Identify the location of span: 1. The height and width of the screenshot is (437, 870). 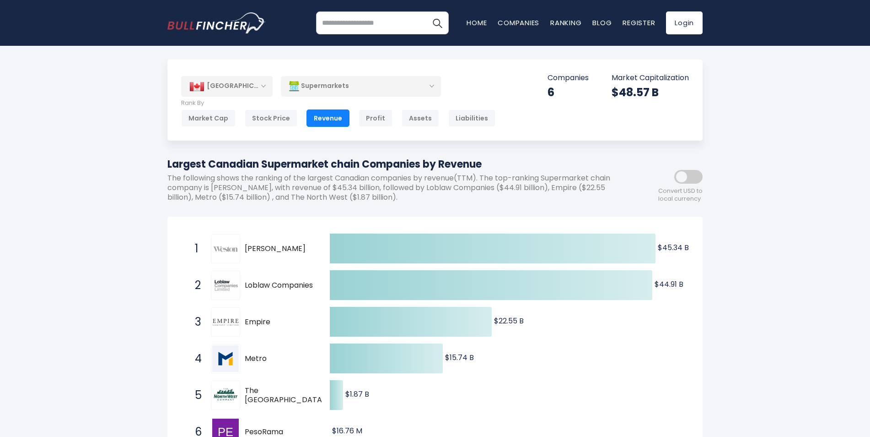
(195, 248).